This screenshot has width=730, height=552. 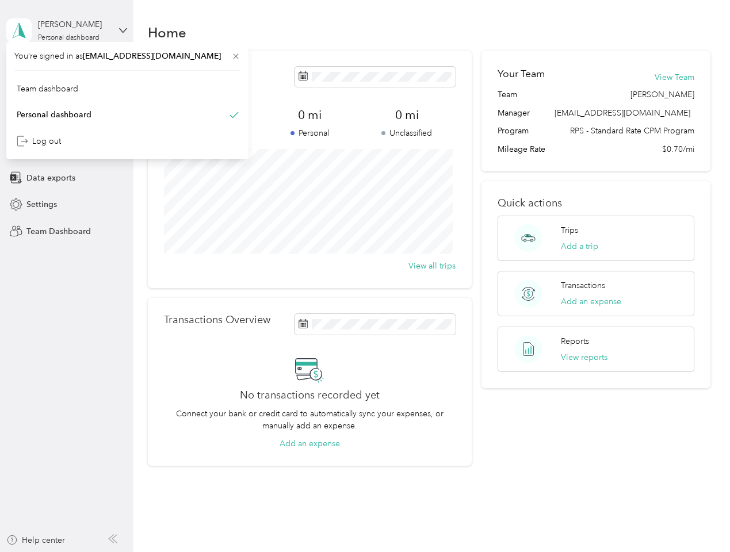 What do you see at coordinates (521, 149) in the screenshot?
I see `span: Mileage Rate` at bounding box center [521, 149].